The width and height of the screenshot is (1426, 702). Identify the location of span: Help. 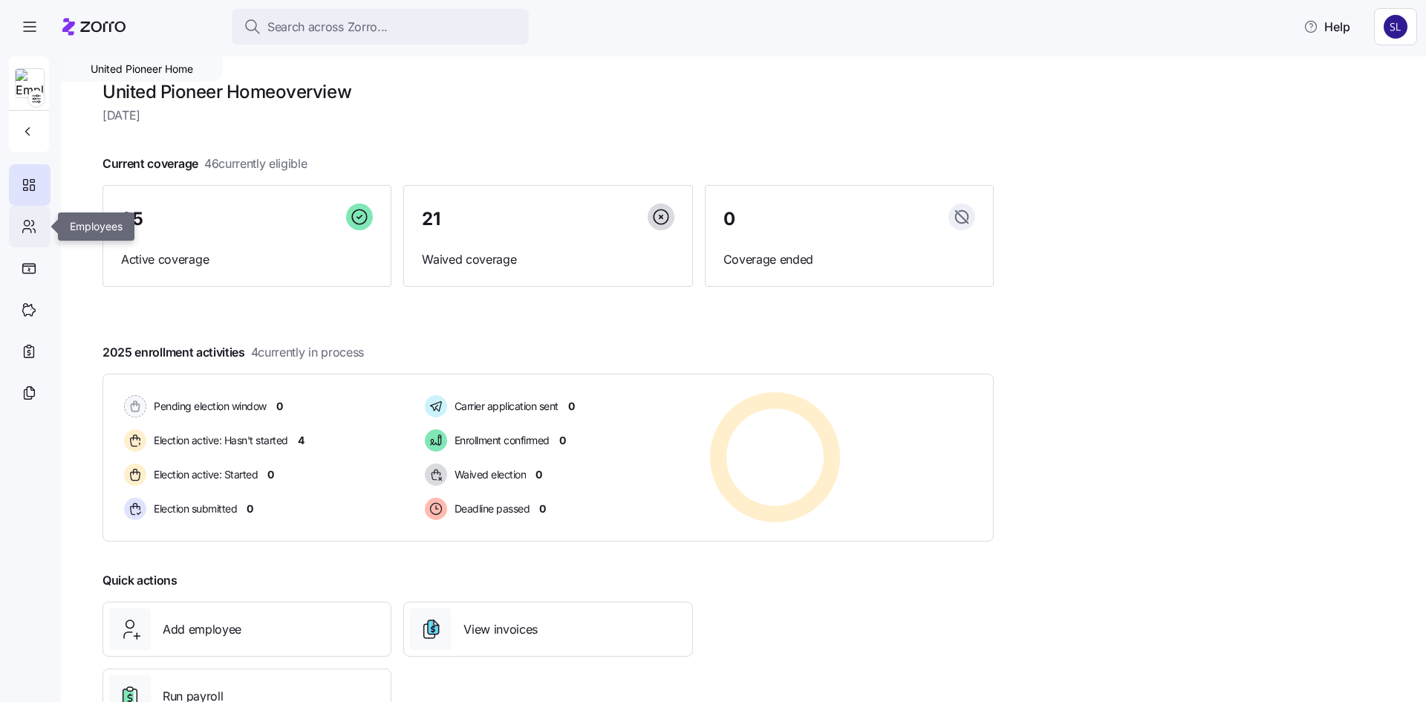
(1326, 27).